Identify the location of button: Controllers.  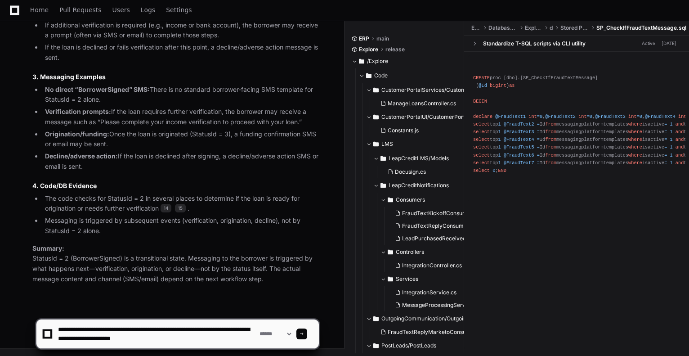
(433, 252).